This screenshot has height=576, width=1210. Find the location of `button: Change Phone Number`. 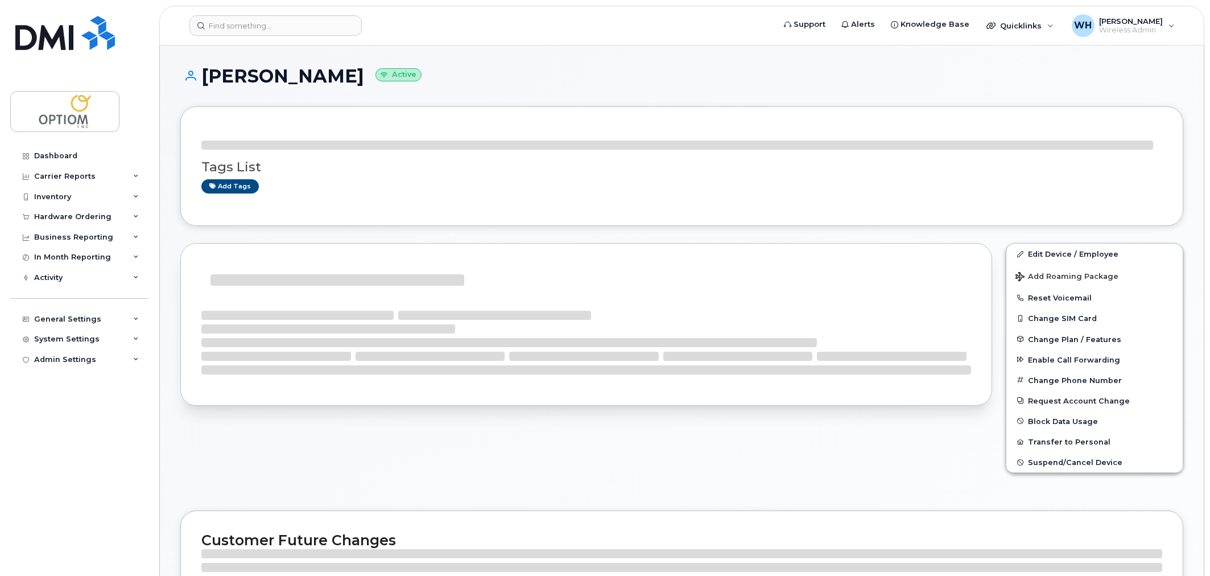

button: Change Phone Number is located at coordinates (1095, 380).